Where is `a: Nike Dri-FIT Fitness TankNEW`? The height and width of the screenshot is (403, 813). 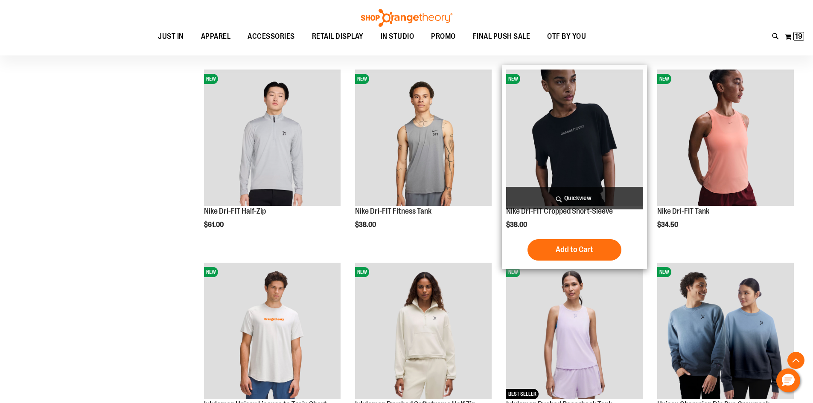
a: Nike Dri-FIT Fitness TankNEW is located at coordinates (423, 138).